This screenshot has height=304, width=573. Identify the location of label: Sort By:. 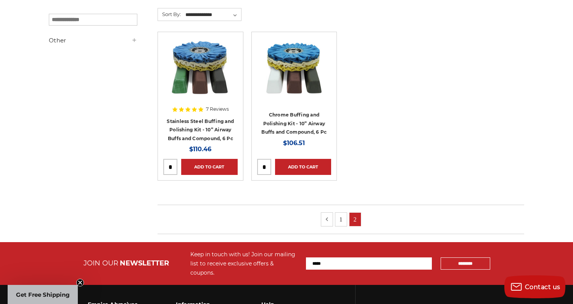
(169, 14).